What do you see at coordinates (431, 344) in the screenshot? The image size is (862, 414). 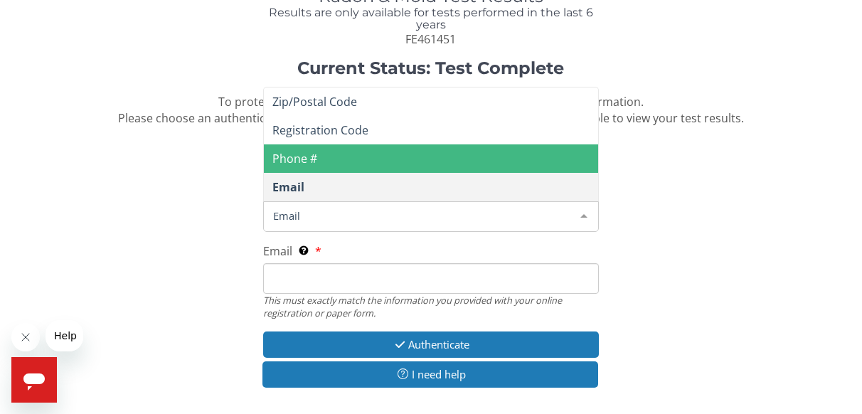 I see `button: Authenticate` at bounding box center [431, 344].